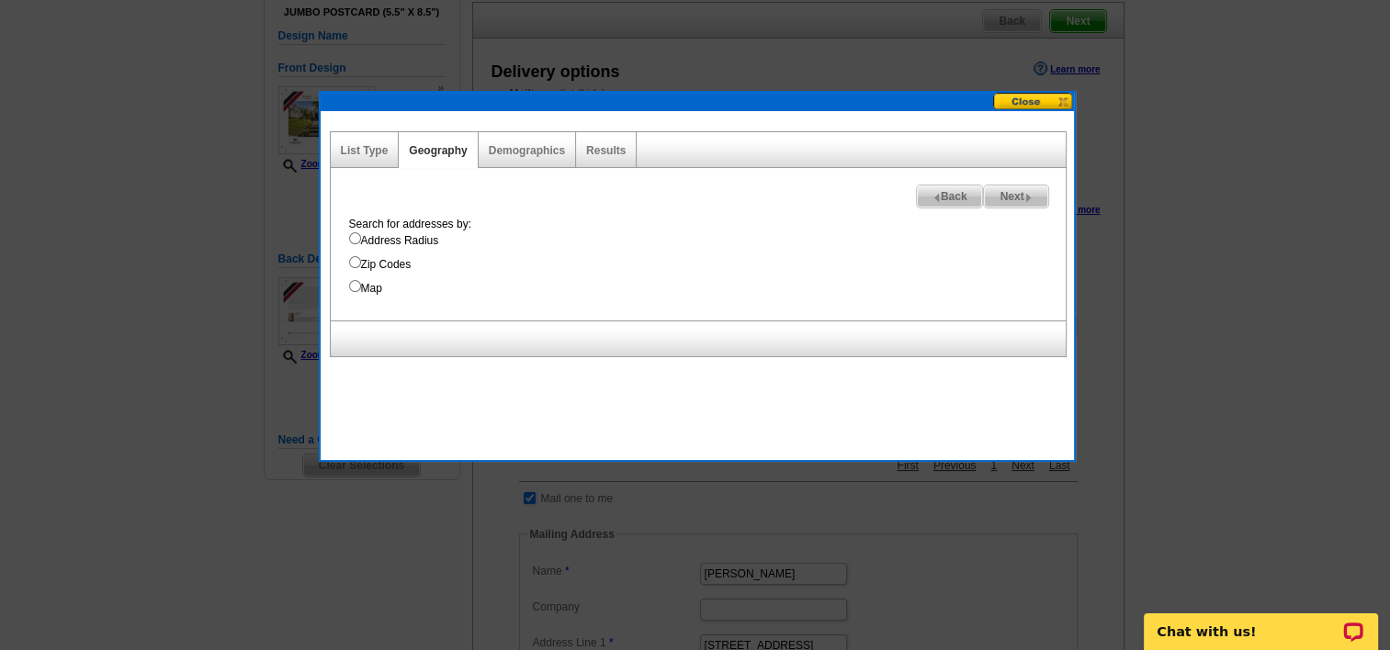 Image resolution: width=1390 pixels, height=650 pixels. What do you see at coordinates (950, 197) in the screenshot?
I see `a: Back` at bounding box center [950, 197].